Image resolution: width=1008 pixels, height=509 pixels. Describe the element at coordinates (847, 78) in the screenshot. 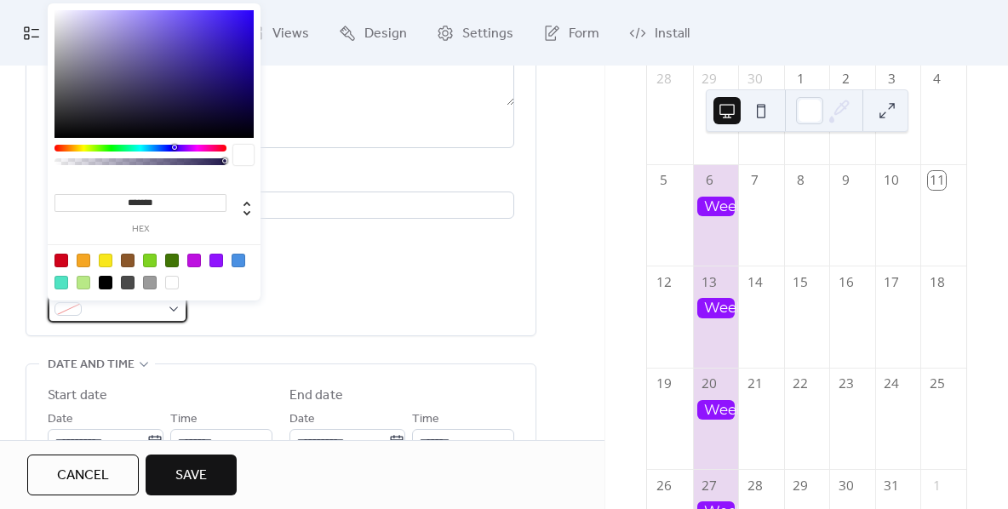

I see `div: 2` at that location.